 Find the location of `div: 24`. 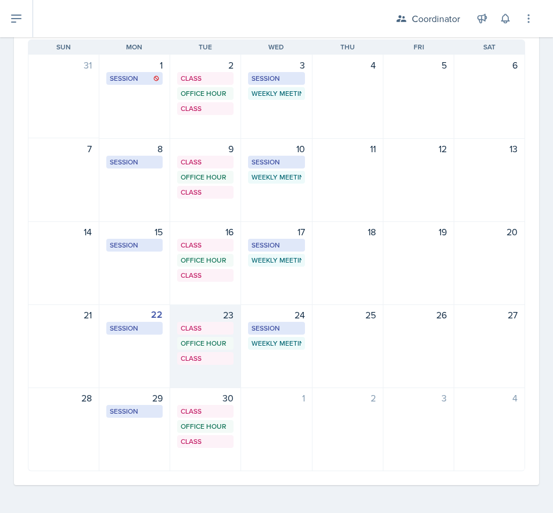

div: 24 is located at coordinates (276, 315).